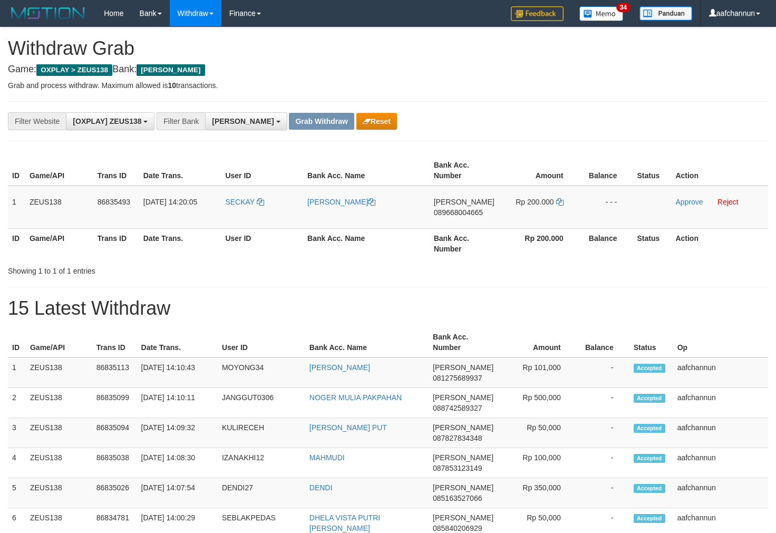  What do you see at coordinates (17, 493) in the screenshot?
I see `td: 5` at bounding box center [17, 493].